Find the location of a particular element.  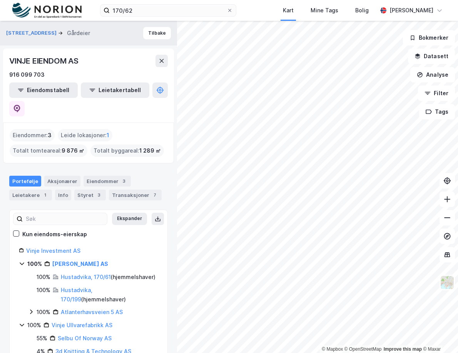

button: Analyse is located at coordinates (433, 75).